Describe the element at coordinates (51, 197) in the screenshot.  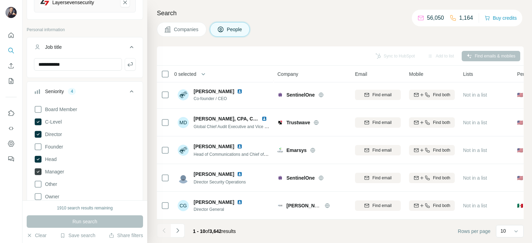
I see `span: Owner` at that location.